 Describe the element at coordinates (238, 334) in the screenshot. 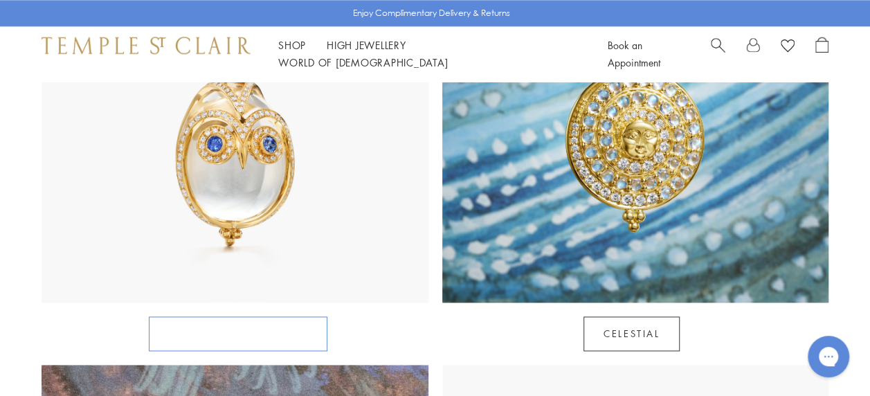

I see `a: Rock Crystal Amulets` at that location.